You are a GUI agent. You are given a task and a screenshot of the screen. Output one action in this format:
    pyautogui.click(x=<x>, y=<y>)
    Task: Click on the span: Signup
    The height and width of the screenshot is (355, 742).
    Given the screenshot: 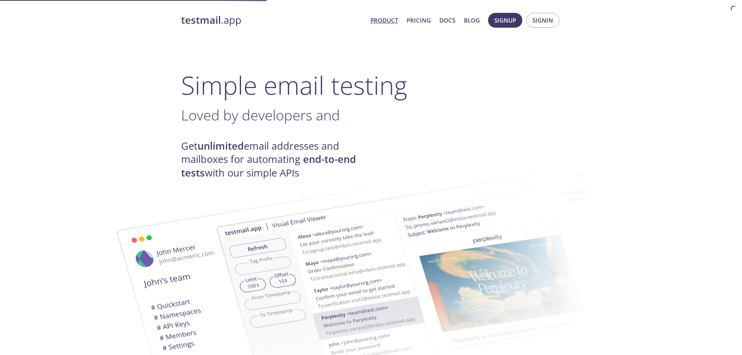 What is the action you would take?
    pyautogui.click(x=505, y=20)
    